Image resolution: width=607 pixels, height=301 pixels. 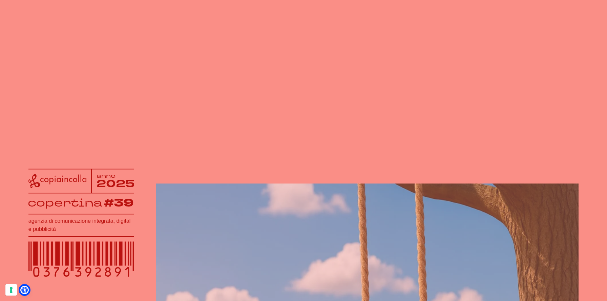 I want to click on tspan: copertina, so click(x=65, y=203).